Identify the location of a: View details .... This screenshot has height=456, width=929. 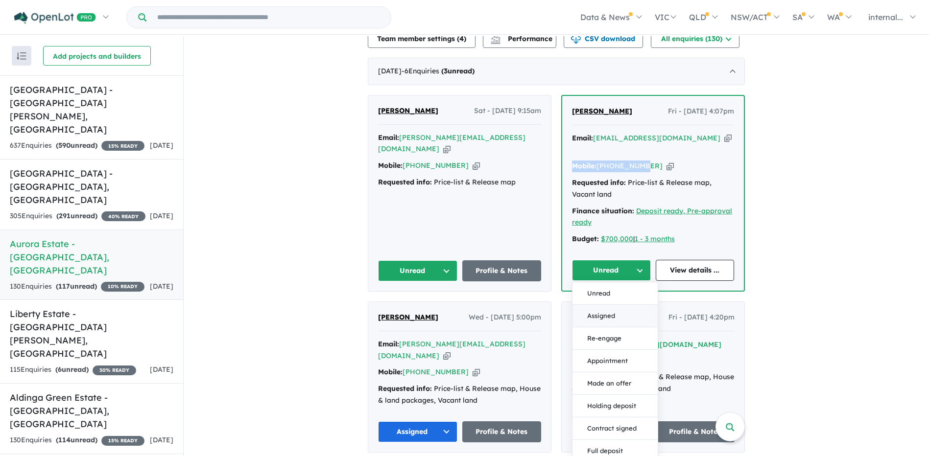
(695, 270).